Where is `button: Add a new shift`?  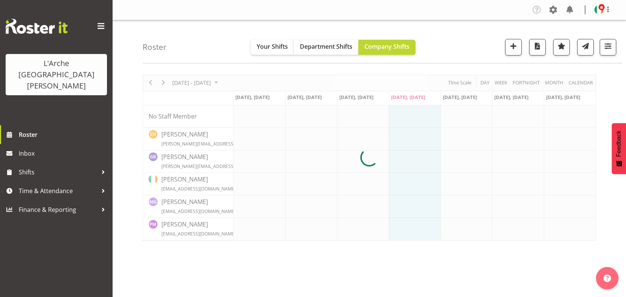
button: Add a new shift is located at coordinates (514, 47).